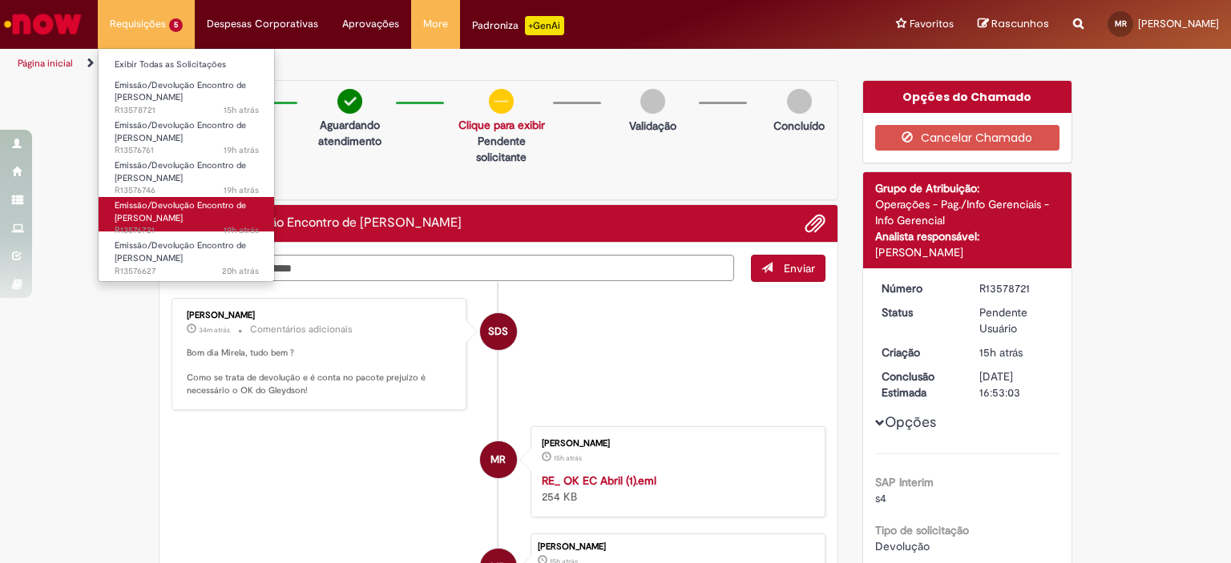 The image size is (1231, 563). I want to click on span: Requisições, so click(138, 24).